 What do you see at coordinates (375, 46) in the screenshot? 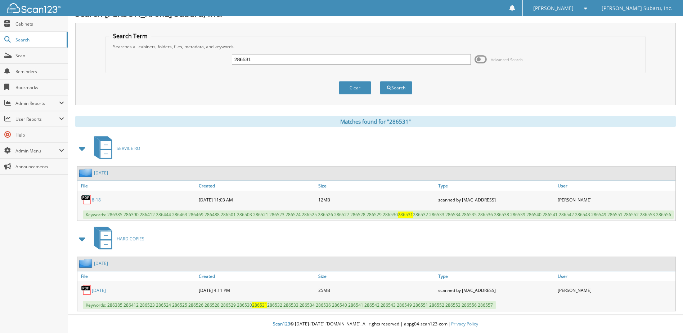
I see `div: Searches all cabinets, folders, files, metadata, and keywords` at bounding box center [375, 46].